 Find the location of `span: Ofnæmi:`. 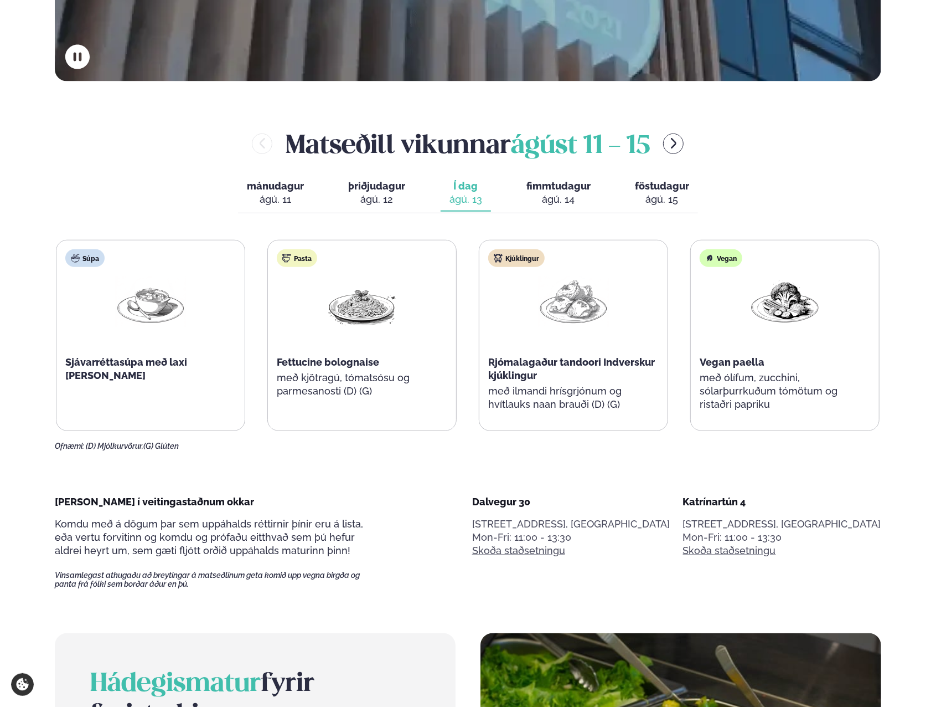

span: Ofnæmi: is located at coordinates (69, 446).